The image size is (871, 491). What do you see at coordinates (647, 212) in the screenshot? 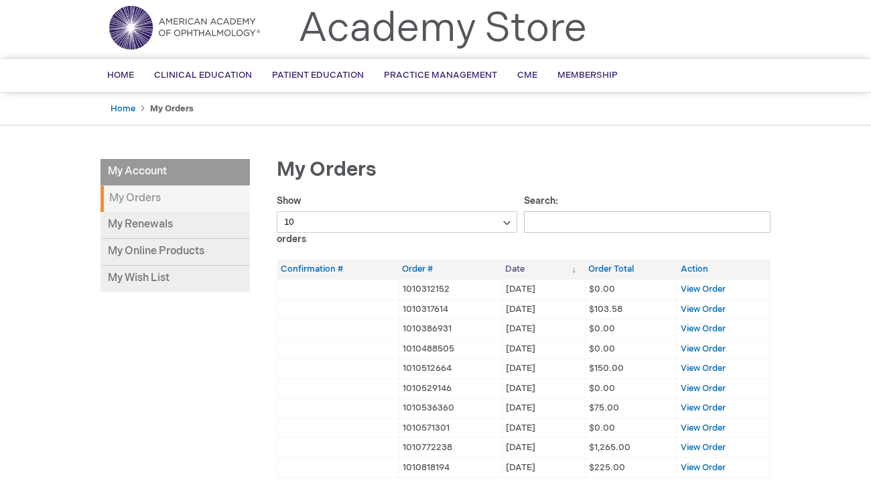
I see `label: Search:` at bounding box center [647, 212].